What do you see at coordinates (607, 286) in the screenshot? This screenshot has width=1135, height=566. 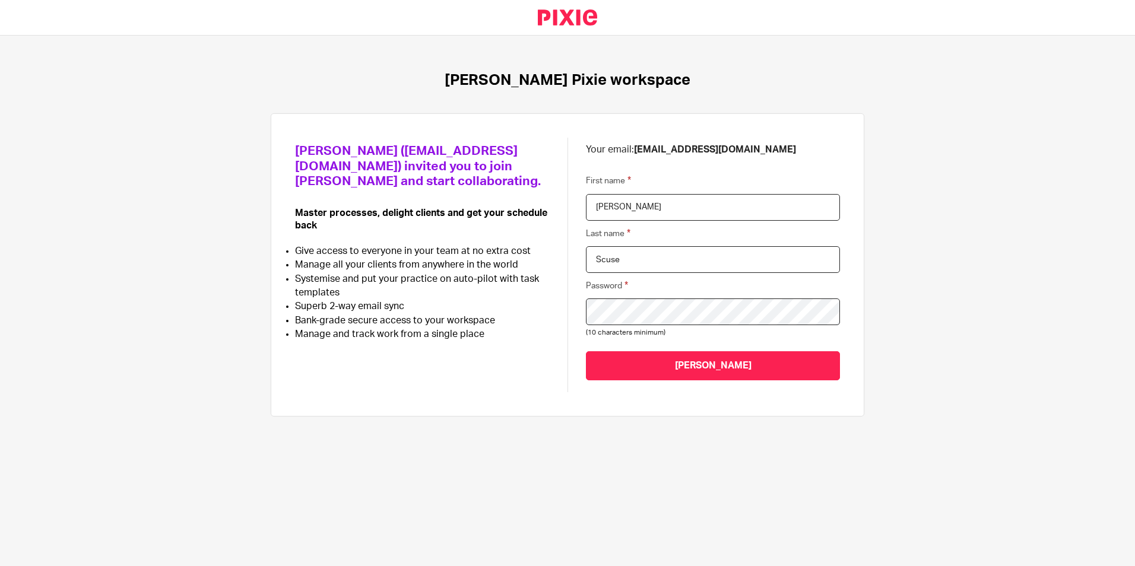 I see `label: Password` at bounding box center [607, 286].